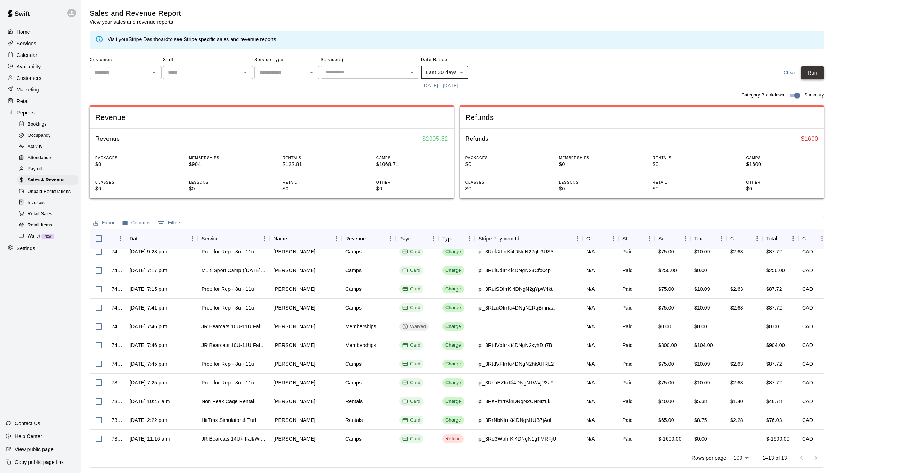 The width and height of the screenshot is (918, 473). What do you see at coordinates (26, 44) in the screenshot?
I see `p: Services` at bounding box center [26, 44].